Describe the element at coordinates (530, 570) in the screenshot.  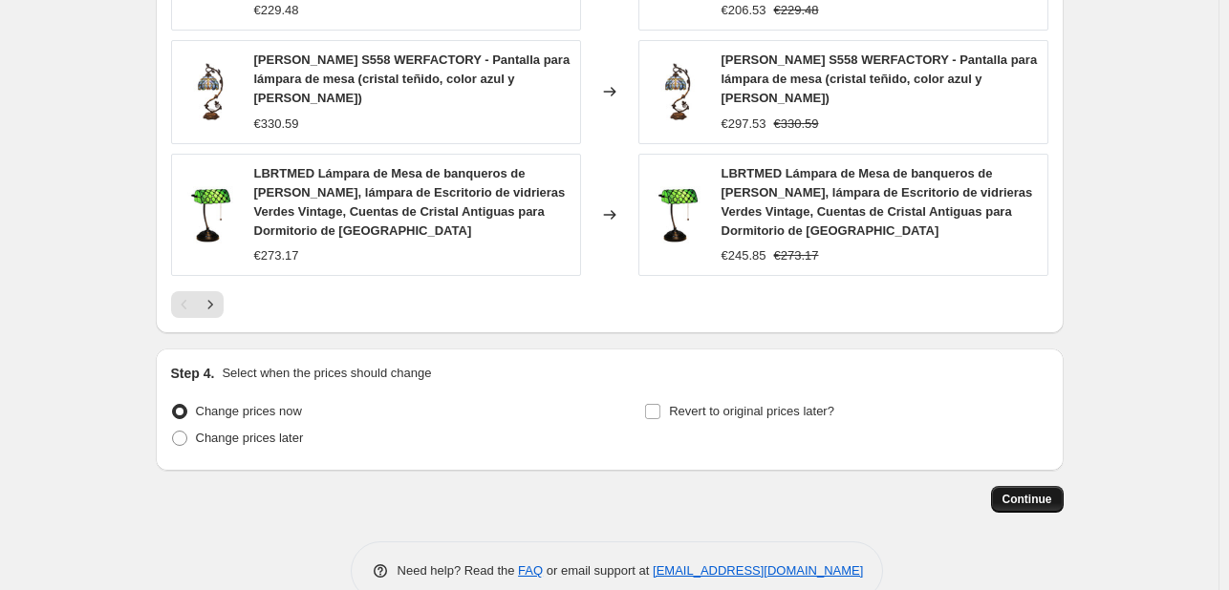
I see `a: FAQ` at that location.